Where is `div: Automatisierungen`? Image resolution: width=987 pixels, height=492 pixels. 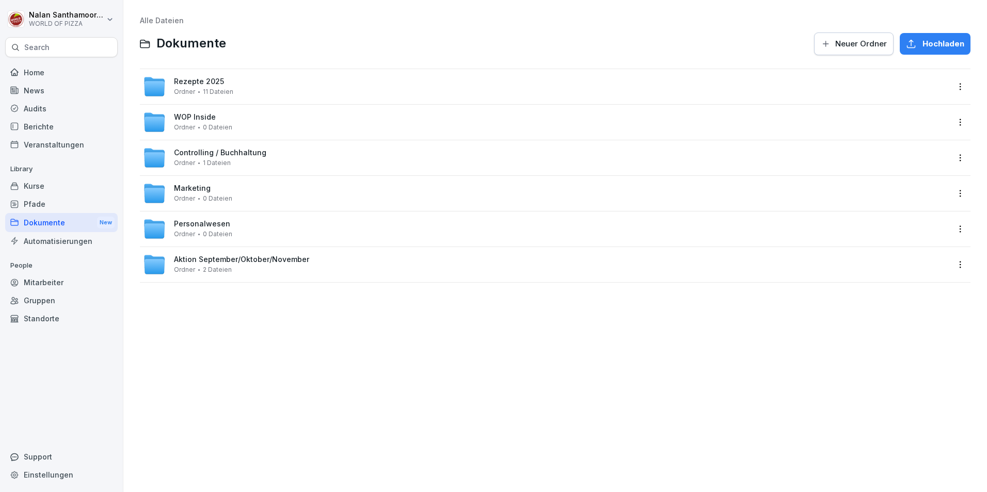
div: Automatisierungen is located at coordinates (61, 241).